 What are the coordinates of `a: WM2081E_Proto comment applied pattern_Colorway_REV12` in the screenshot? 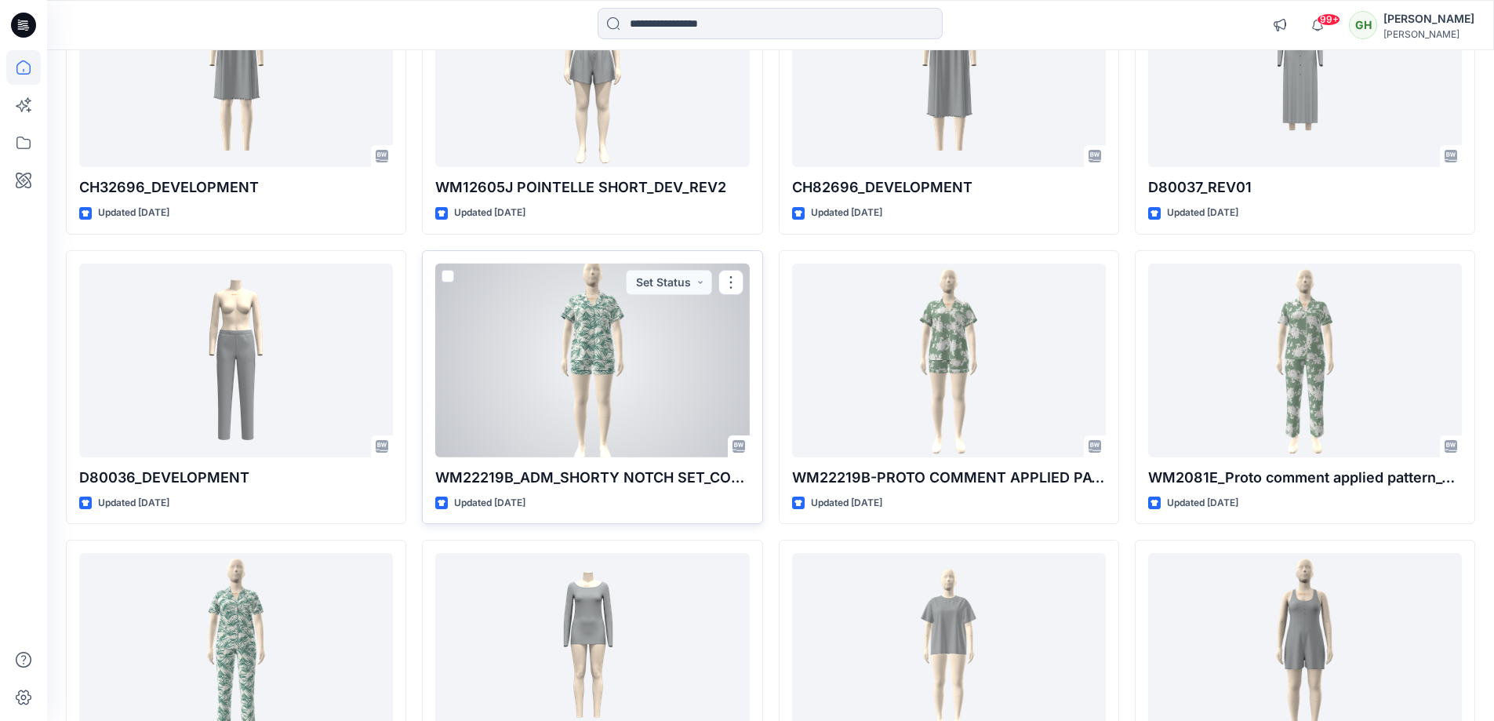 It's located at (1305, 360).